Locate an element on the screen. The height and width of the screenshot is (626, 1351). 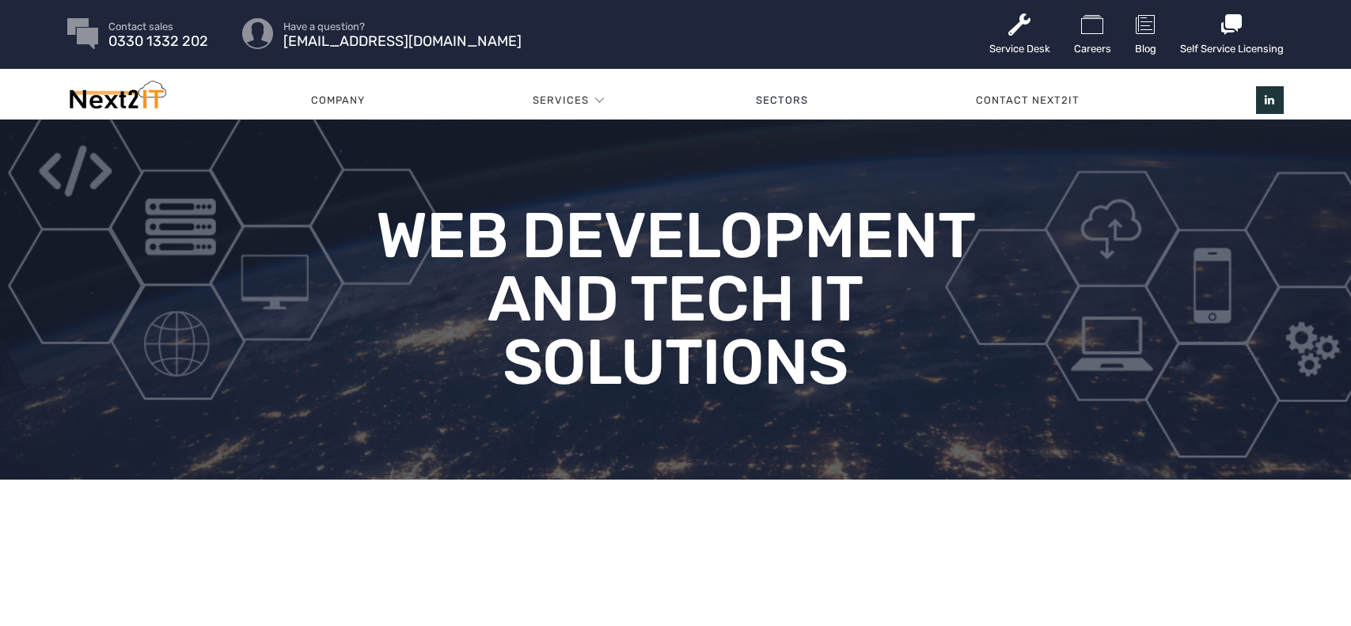
span: Contact sales is located at coordinates (158, 26).